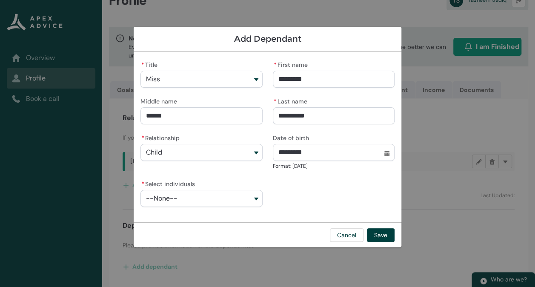 The width and height of the screenshot is (535, 287). Describe the element at coordinates (201, 152) in the screenshot. I see `button: Relationship` at that location.